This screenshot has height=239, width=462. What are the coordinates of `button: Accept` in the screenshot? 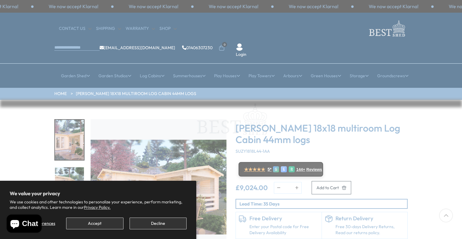 It's located at (95, 224).